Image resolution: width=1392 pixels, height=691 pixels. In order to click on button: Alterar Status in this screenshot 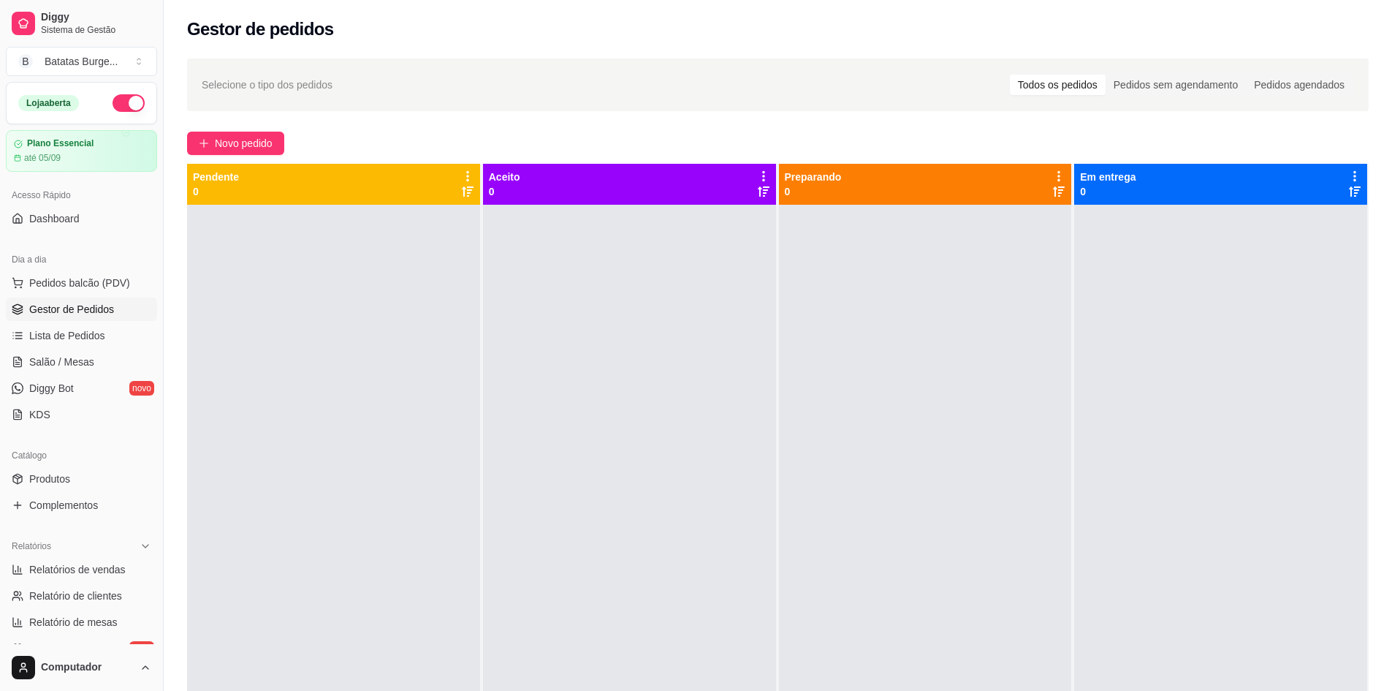, I will do `click(129, 103)`.